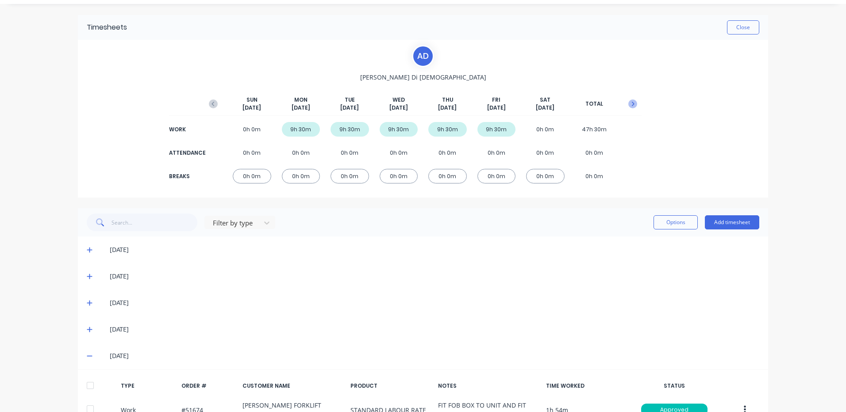 This screenshot has width=846, height=412. Describe the element at coordinates (488, 386) in the screenshot. I see `div: NOTES` at that location.